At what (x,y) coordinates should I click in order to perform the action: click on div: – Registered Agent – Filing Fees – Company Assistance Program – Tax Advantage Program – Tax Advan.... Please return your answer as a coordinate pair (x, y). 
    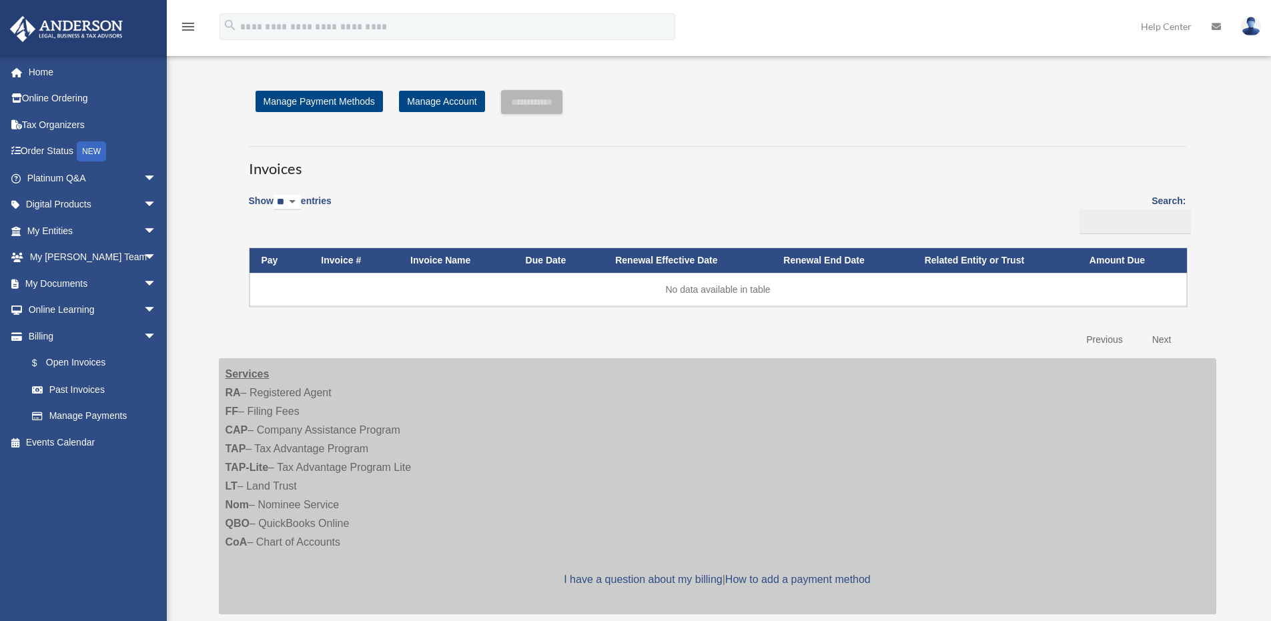
    Looking at the image, I should click on (717, 486).